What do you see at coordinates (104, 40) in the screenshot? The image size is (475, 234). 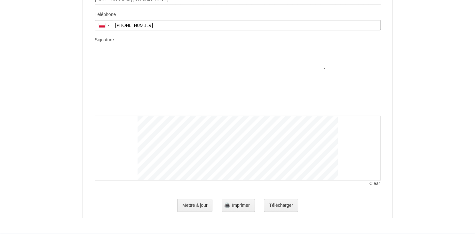 I see `label: Signature` at bounding box center [104, 40].